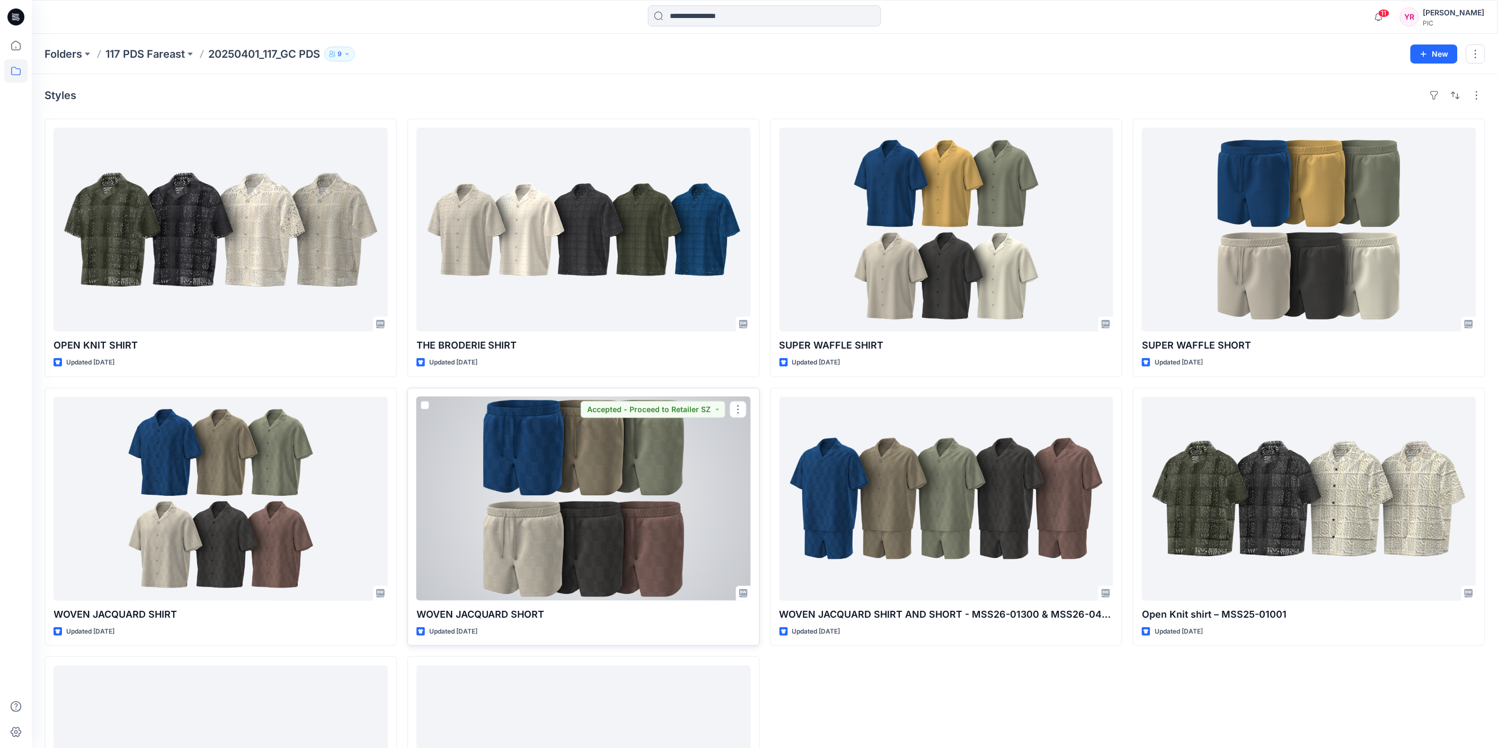 This screenshot has width=1498, height=748. I want to click on p: Open Knit shirt – MSS25-01001, so click(1309, 615).